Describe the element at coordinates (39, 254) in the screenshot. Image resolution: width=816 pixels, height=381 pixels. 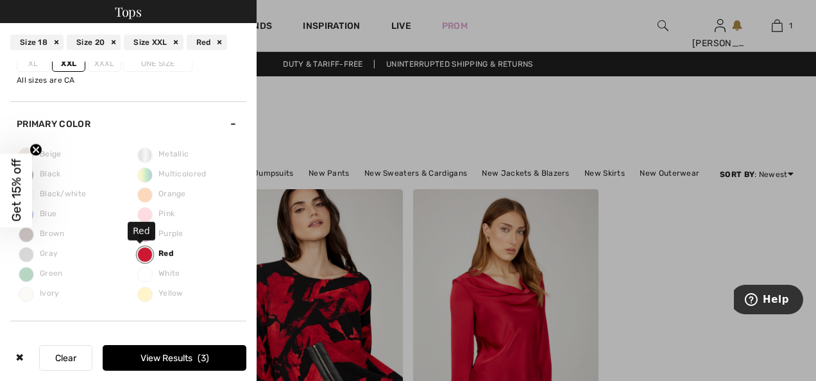
I see `span: Gray` at that location.